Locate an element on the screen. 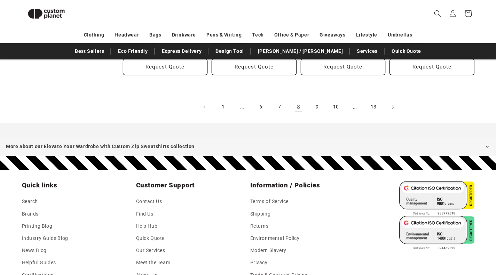 The width and height of the screenshot is (496, 275). a: Environmental Policy is located at coordinates (275, 239).